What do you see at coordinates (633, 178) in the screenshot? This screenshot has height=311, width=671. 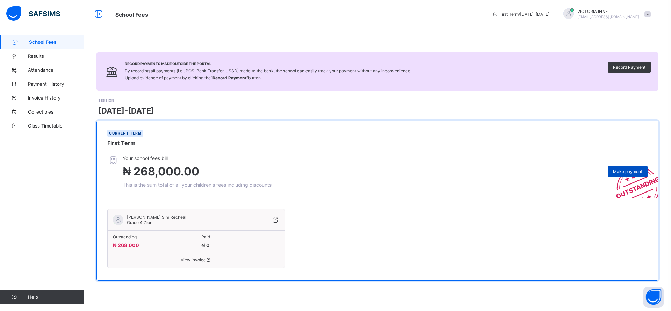 I see `img: outstanding-stamp.3c148f88c3ebafa6da95868fa43343a1.svg` at bounding box center [633, 178].